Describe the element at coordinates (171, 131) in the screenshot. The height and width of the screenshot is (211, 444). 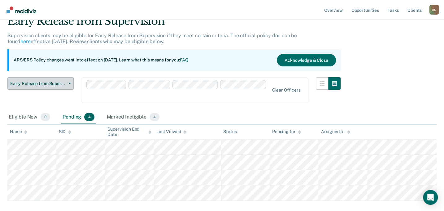
I see `div: Last Viewed` at that location.